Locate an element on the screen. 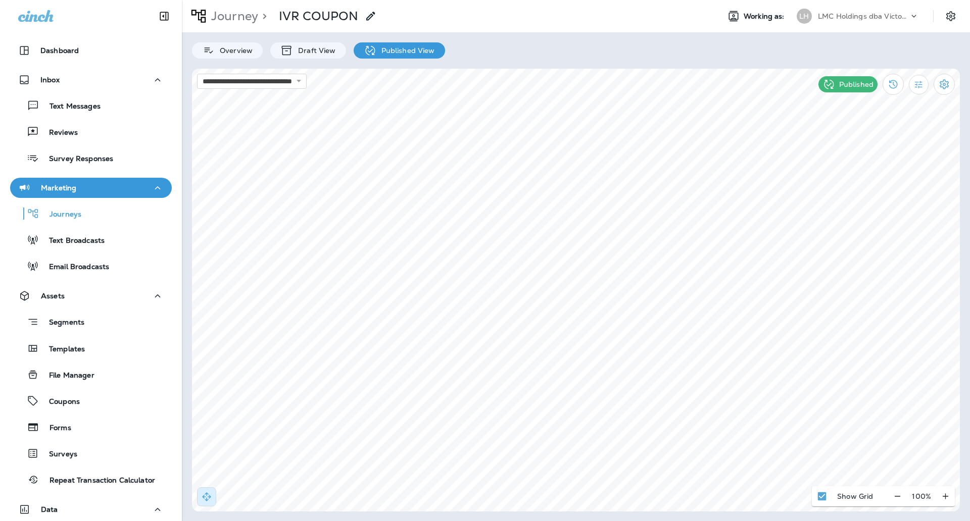 The height and width of the screenshot is (521, 970). p: Published is located at coordinates (856, 84).